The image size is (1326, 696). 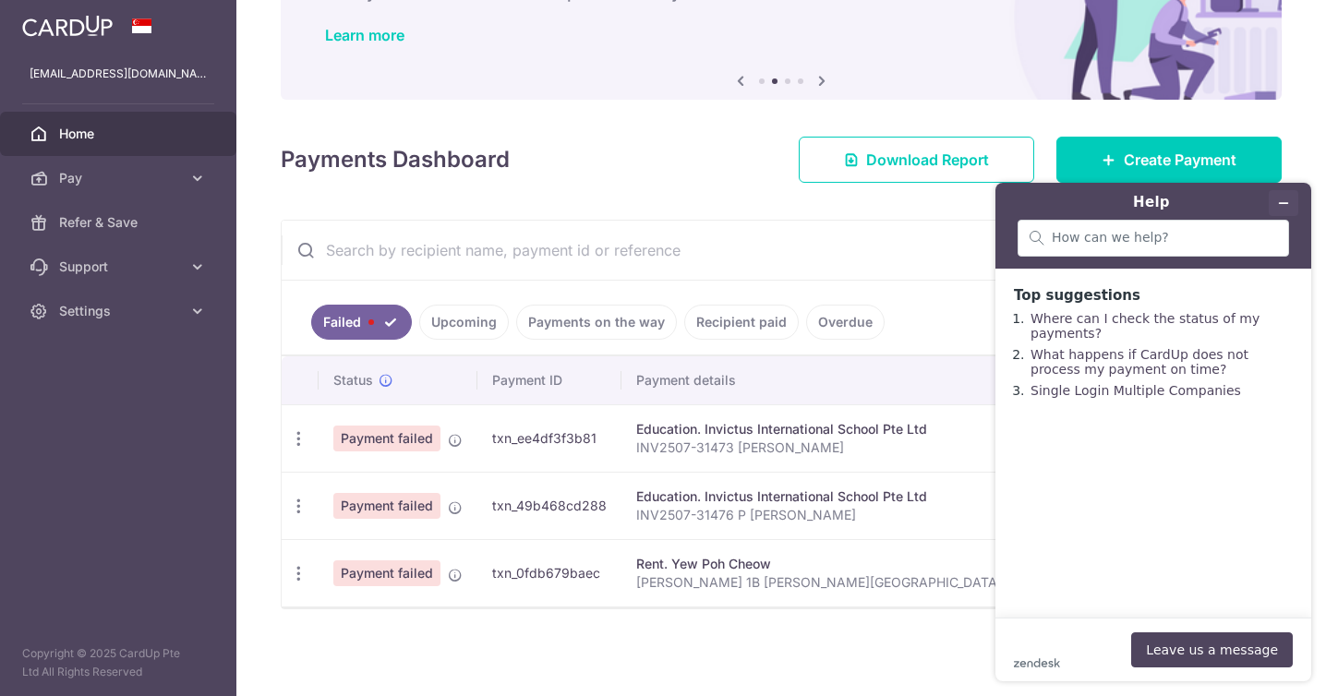 I want to click on a: Learn more, so click(x=365, y=35).